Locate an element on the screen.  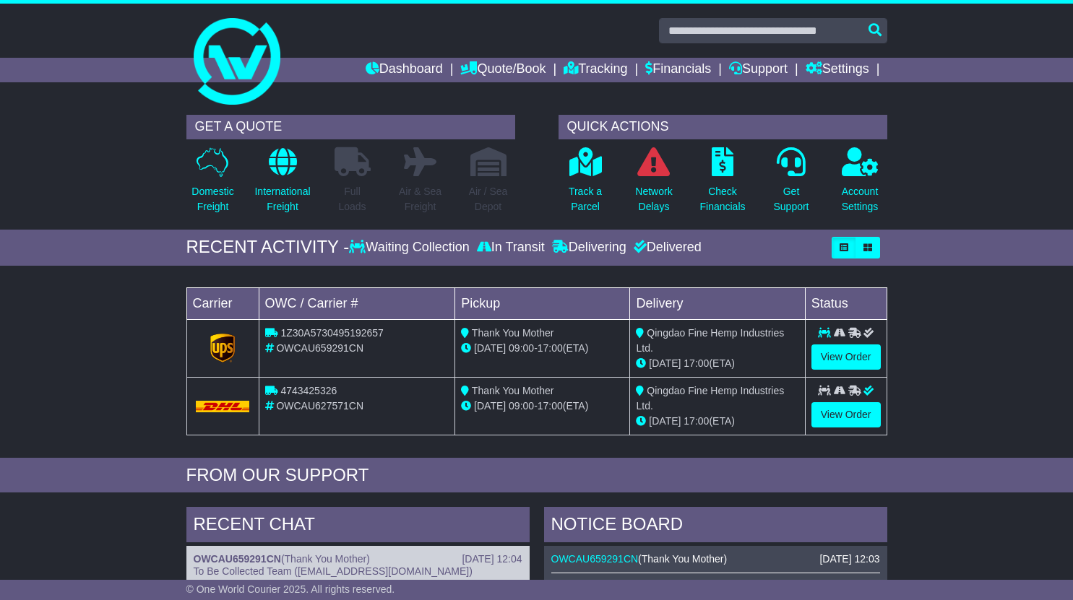
div: QUICK ACTIONS is located at coordinates (722, 127).